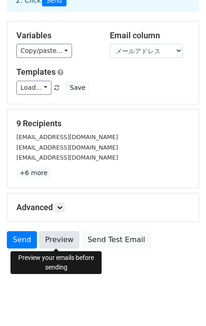 The width and height of the screenshot is (206, 326). Describe the element at coordinates (103, 208) in the screenshot. I see `h5: Advanced` at that location.